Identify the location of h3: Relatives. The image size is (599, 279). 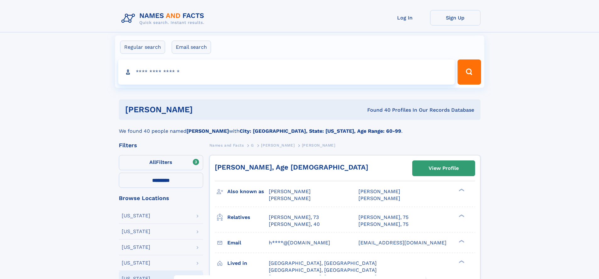
(248, 217).